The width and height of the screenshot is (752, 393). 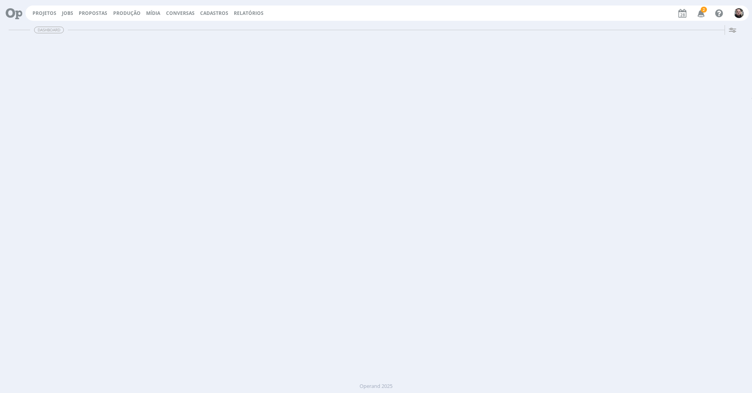 I want to click on span: 2, so click(x=704, y=9).